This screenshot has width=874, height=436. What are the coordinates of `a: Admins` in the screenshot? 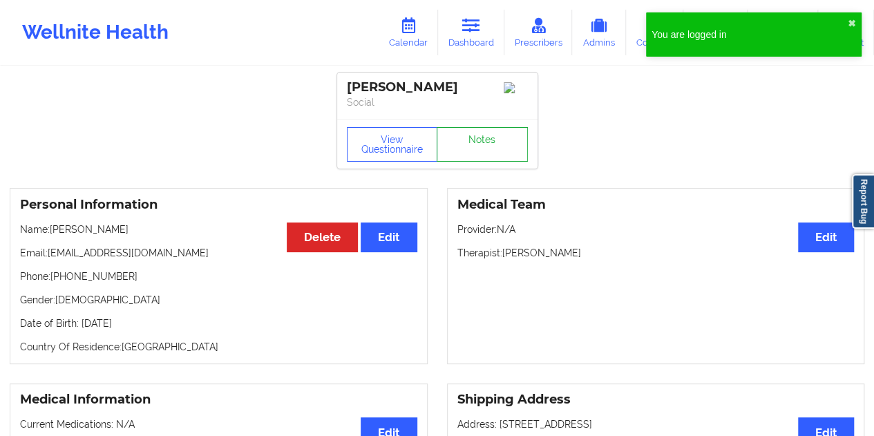 It's located at (599, 32).